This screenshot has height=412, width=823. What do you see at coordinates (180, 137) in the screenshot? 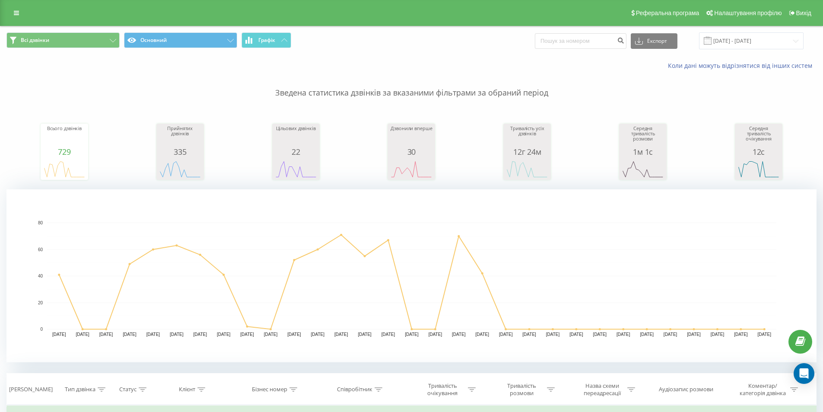
I see `div: Прийнятих дзвінків` at bounding box center [180, 137].